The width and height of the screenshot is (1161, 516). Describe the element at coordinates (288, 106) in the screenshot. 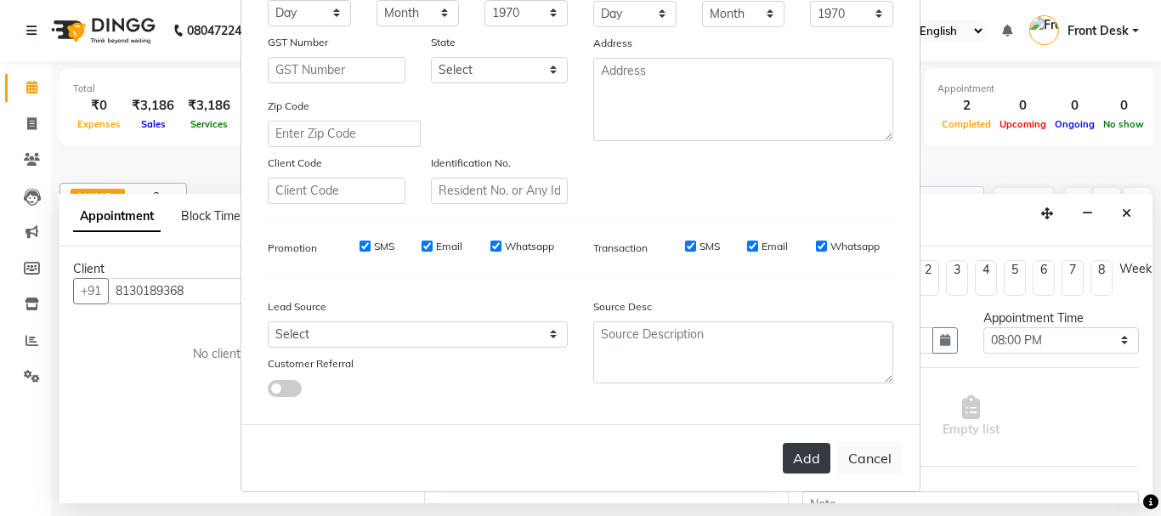

I see `label: Zip Code` at that location.